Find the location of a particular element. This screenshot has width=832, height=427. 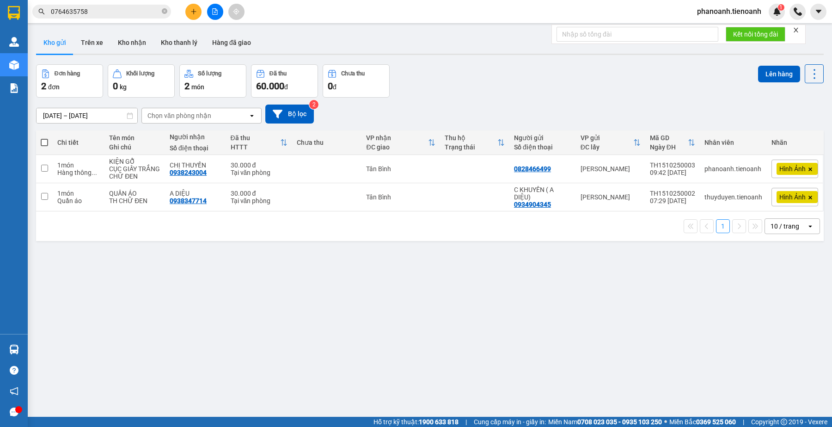

button: Đã thu60.000đ is located at coordinates (284, 81).